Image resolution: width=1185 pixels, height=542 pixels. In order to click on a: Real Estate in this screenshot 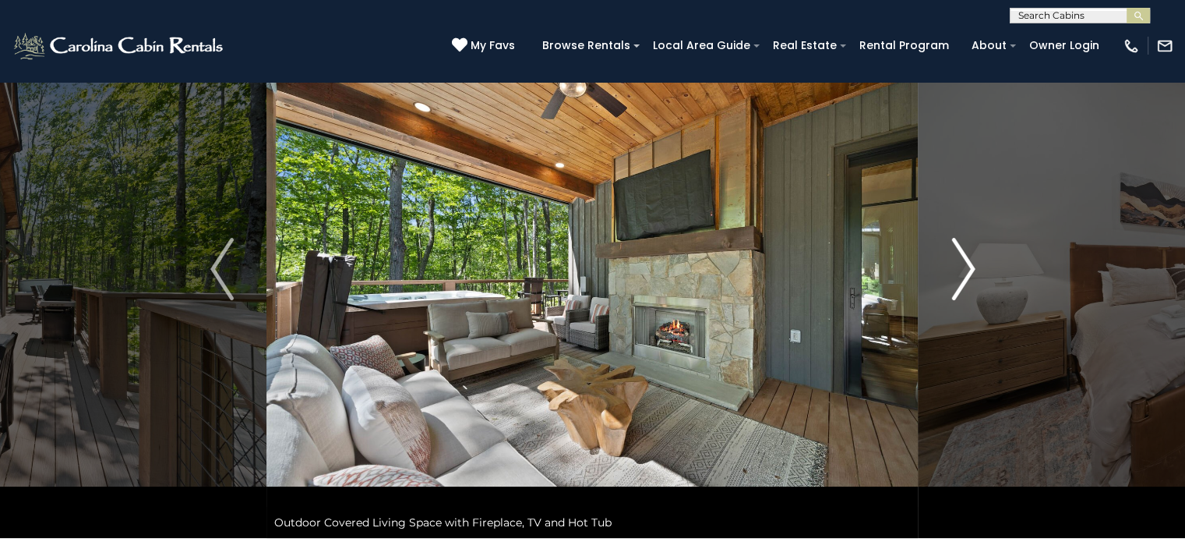, I will do `click(805, 45)`.